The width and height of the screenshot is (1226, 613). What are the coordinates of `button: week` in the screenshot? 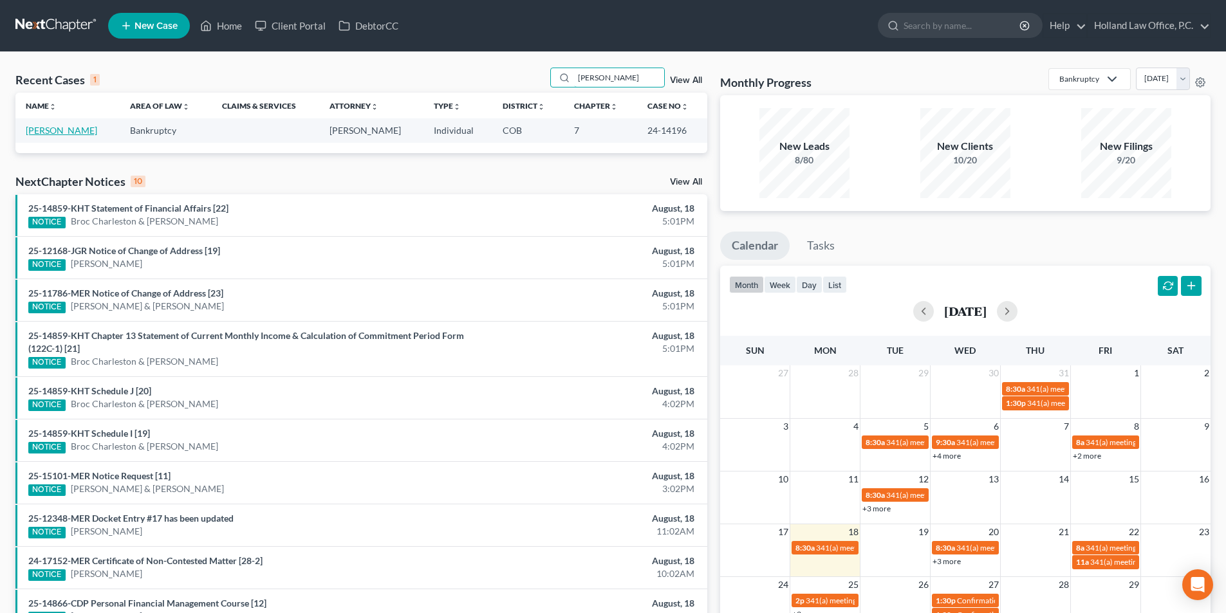 It's located at (780, 284).